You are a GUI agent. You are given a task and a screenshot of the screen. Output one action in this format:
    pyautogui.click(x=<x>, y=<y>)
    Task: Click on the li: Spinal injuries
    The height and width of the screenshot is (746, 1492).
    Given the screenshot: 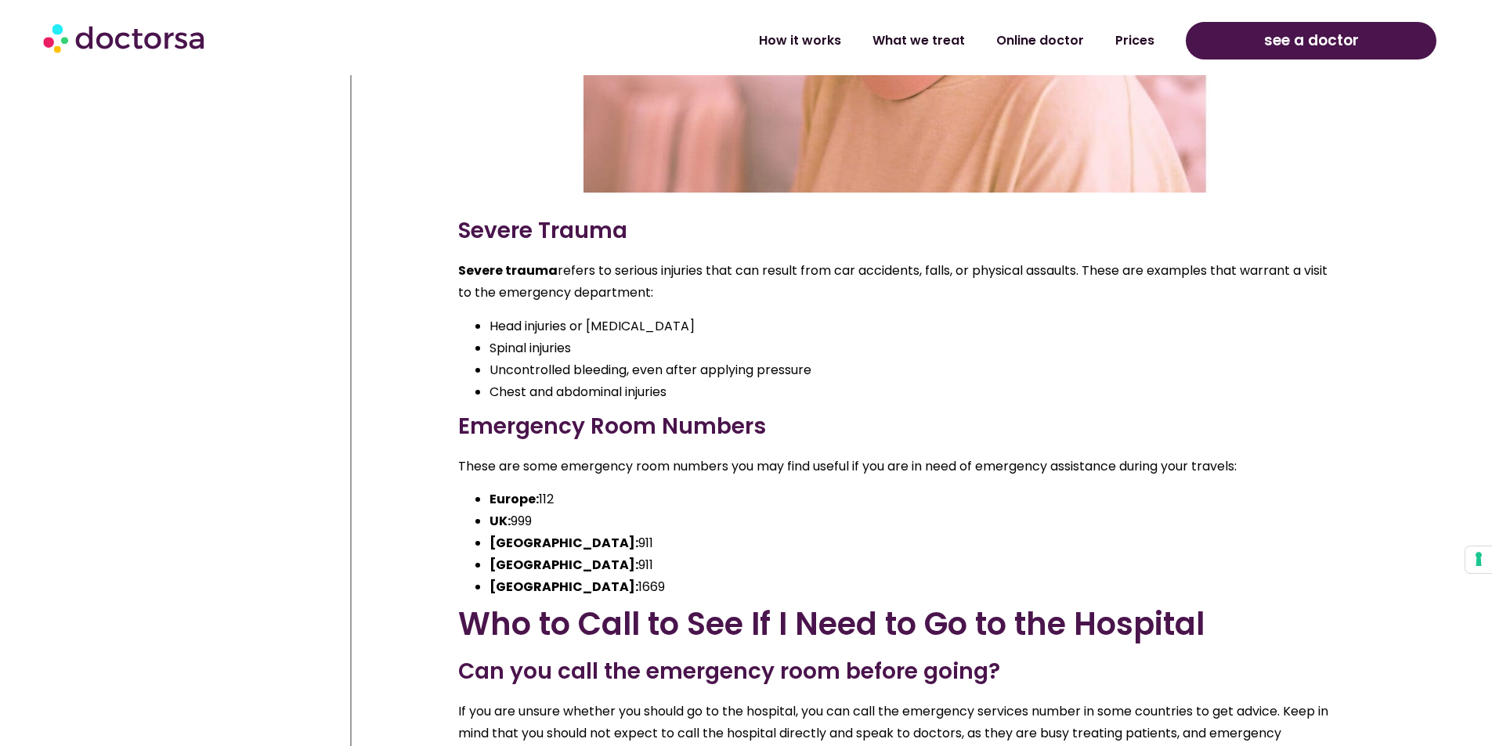 What is the action you would take?
    pyautogui.click(x=912, y=348)
    